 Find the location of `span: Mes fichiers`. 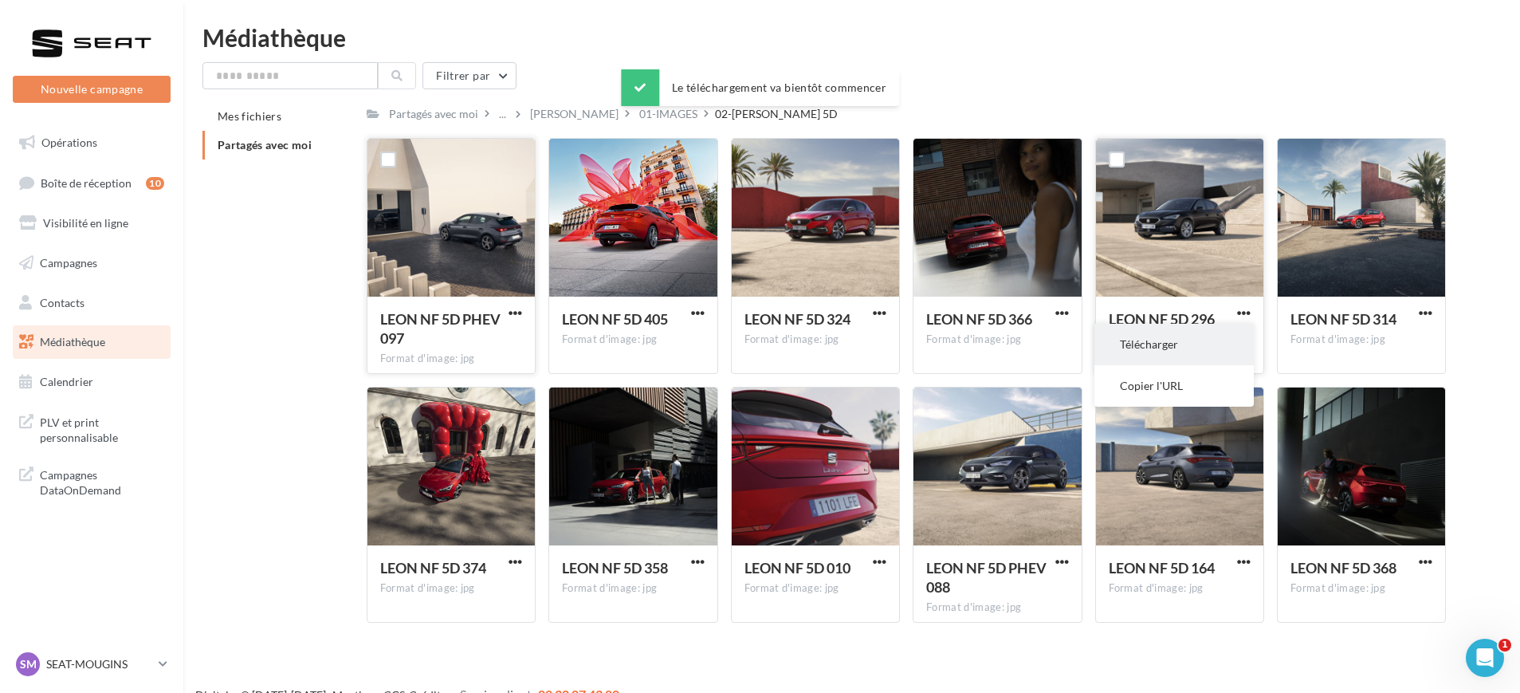

span: Mes fichiers is located at coordinates (250, 116).